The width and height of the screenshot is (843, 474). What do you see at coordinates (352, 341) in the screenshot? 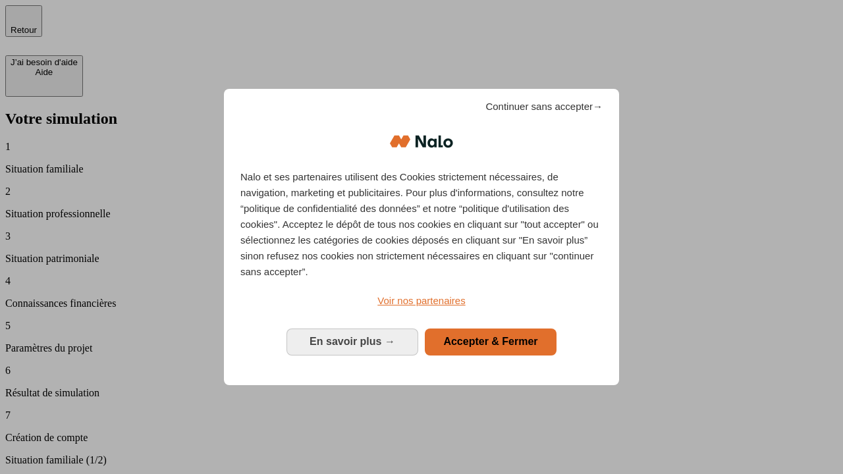
I see `span: En savoir plus →` at bounding box center [352, 341].